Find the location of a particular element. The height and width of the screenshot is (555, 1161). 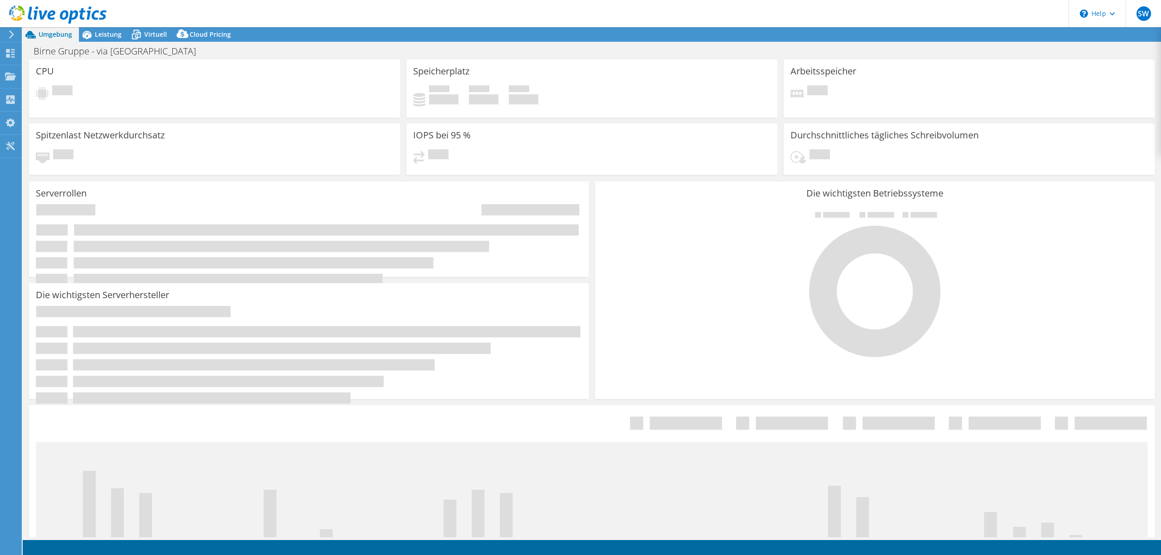

span: Virtuell is located at coordinates (156, 34).